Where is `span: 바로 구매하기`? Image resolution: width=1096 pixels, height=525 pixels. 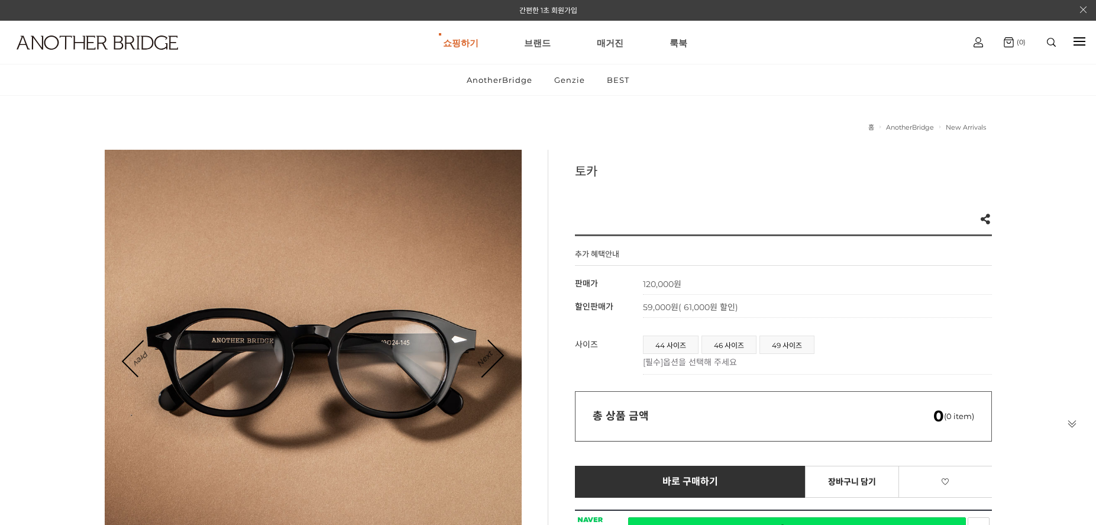
span: 바로 구매하기 is located at coordinates (690, 481).